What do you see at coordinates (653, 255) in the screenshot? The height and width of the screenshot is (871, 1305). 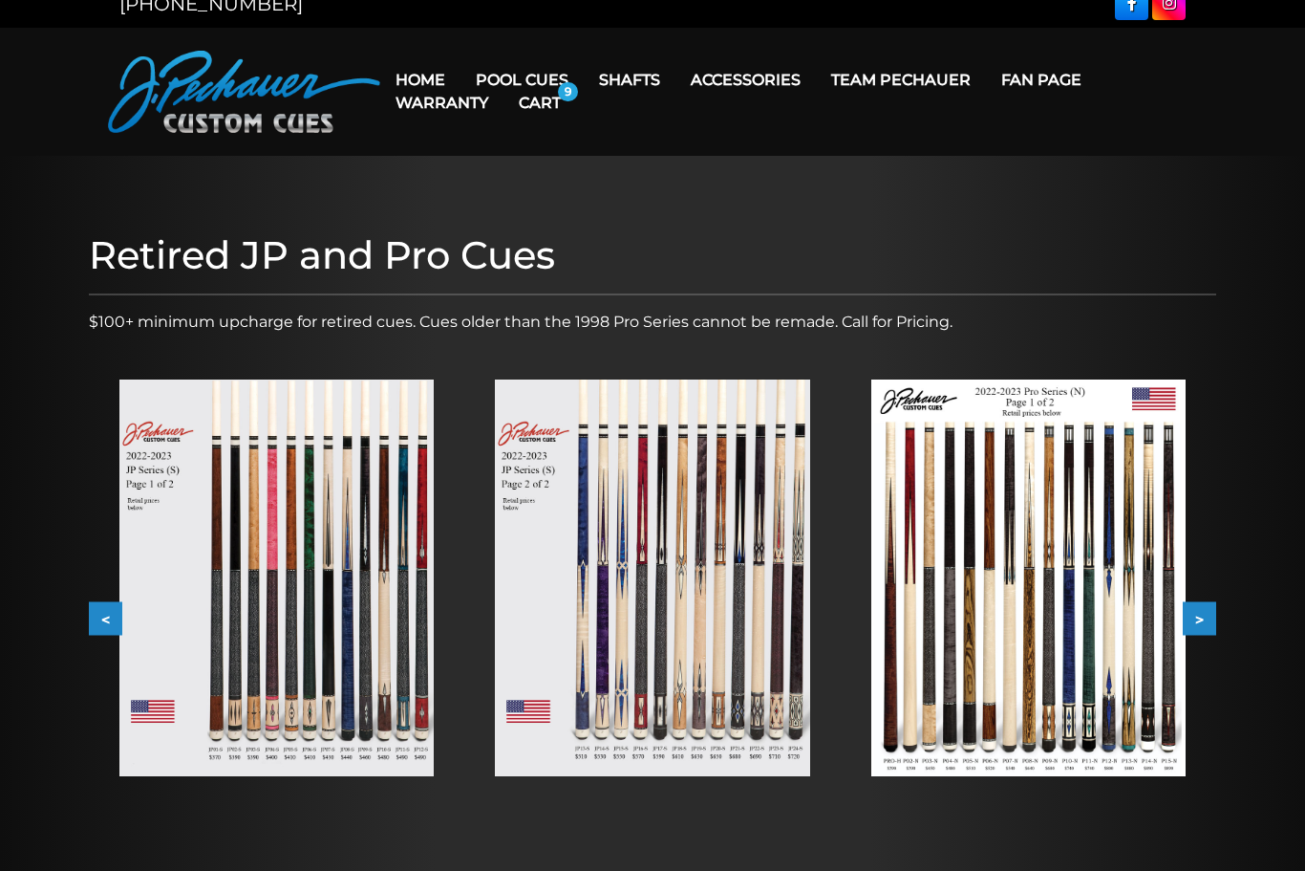 I see `h1: Retired JP and Pro Cues` at bounding box center [653, 255].